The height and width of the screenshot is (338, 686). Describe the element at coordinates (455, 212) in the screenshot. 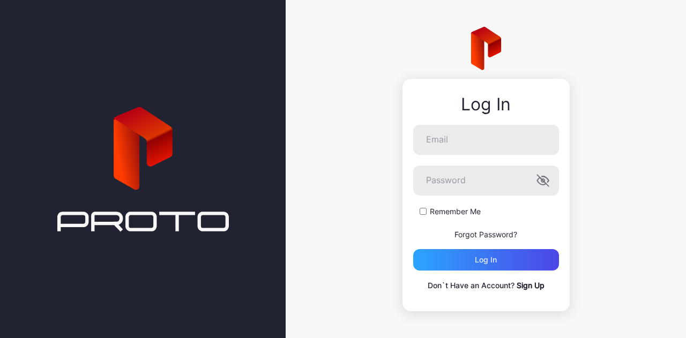

I see `label: Remember Me` at that location.